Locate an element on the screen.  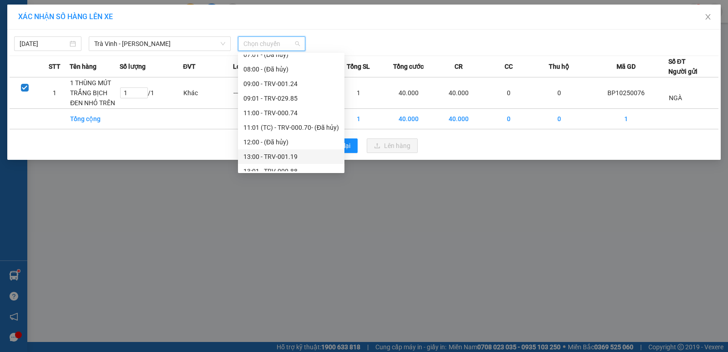
button: uploadLên hàng is located at coordinates (392, 146).